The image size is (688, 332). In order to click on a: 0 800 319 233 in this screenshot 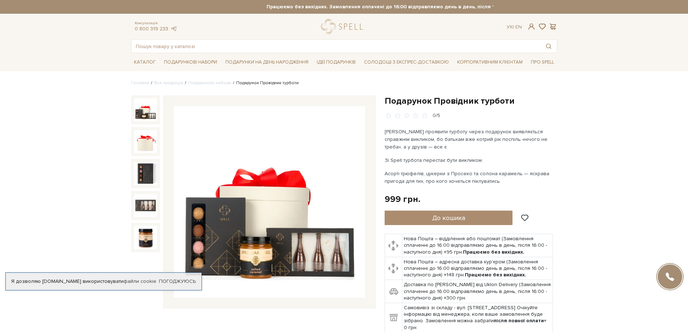, I will do `click(151, 29)`.